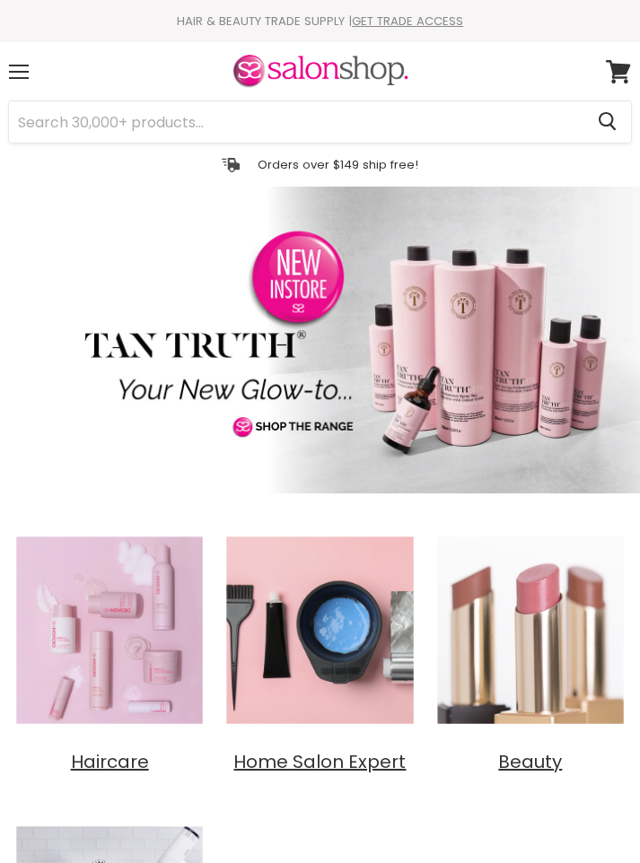  Describe the element at coordinates (530, 650) in the screenshot. I see `a: Beauty Beauty` at that location.